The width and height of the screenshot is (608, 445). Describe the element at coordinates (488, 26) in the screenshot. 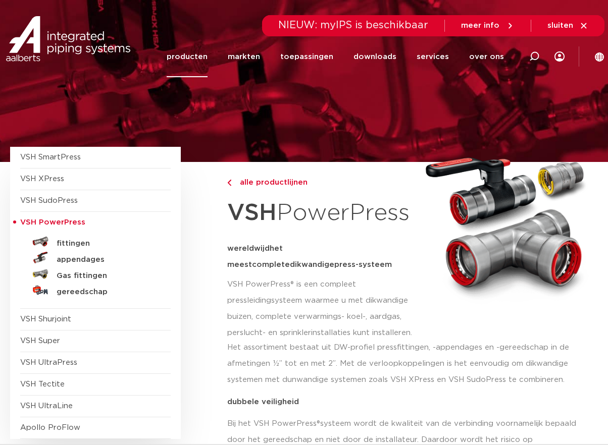

I see `a: meer info` at that location.